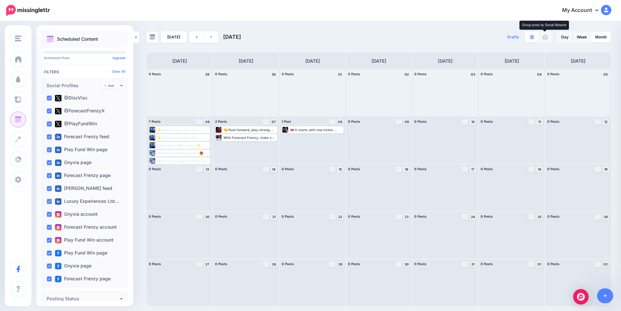 This screenshot has height=311, width=621. I want to click on a: Day, so click(564, 37).